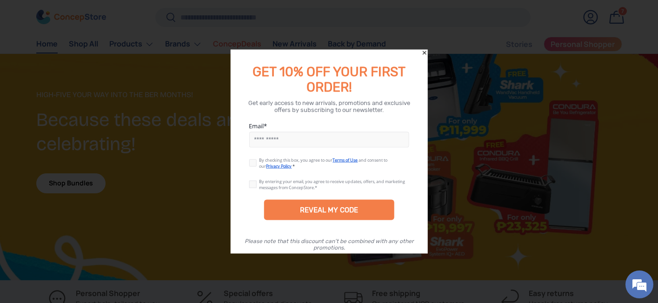 This screenshot has width=658, height=303. Describe the element at coordinates (102, 58) in the screenshot. I see `div: Chat with us now` at that location.